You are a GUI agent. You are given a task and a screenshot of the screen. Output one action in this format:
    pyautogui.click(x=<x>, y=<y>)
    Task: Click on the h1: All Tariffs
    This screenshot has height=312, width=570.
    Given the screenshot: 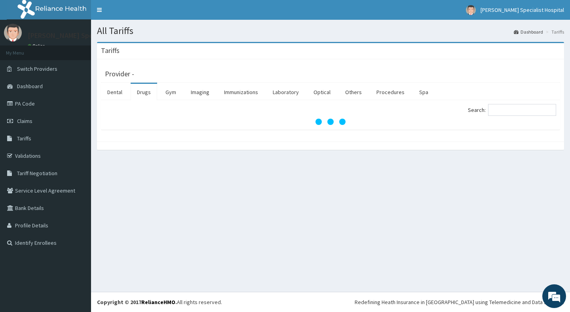 What is the action you would take?
    pyautogui.click(x=331, y=31)
    